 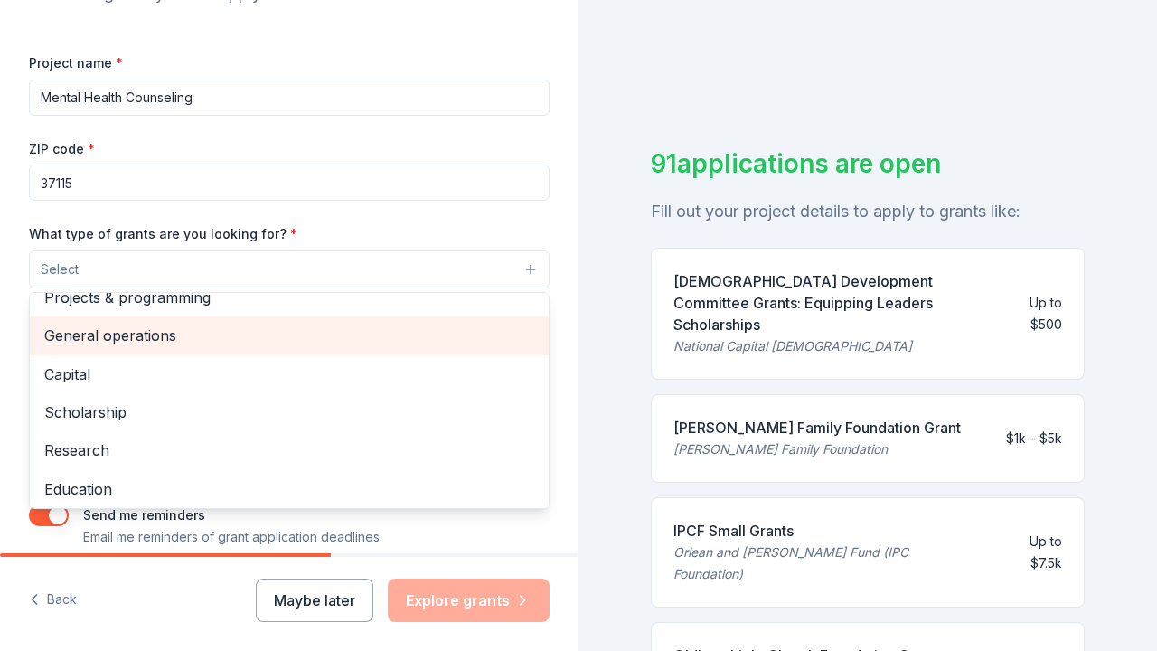 What do you see at coordinates (289, 269) in the screenshot?
I see `button: Select` at bounding box center [289, 269].